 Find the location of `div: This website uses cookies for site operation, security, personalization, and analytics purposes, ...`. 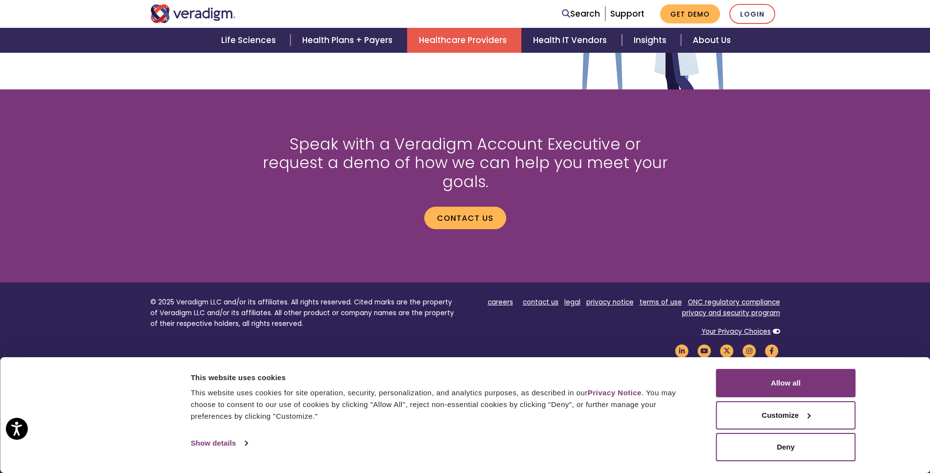

div: This website uses cookies for site operation, security, personalization, and analytics purposes, ... is located at coordinates (442, 404).